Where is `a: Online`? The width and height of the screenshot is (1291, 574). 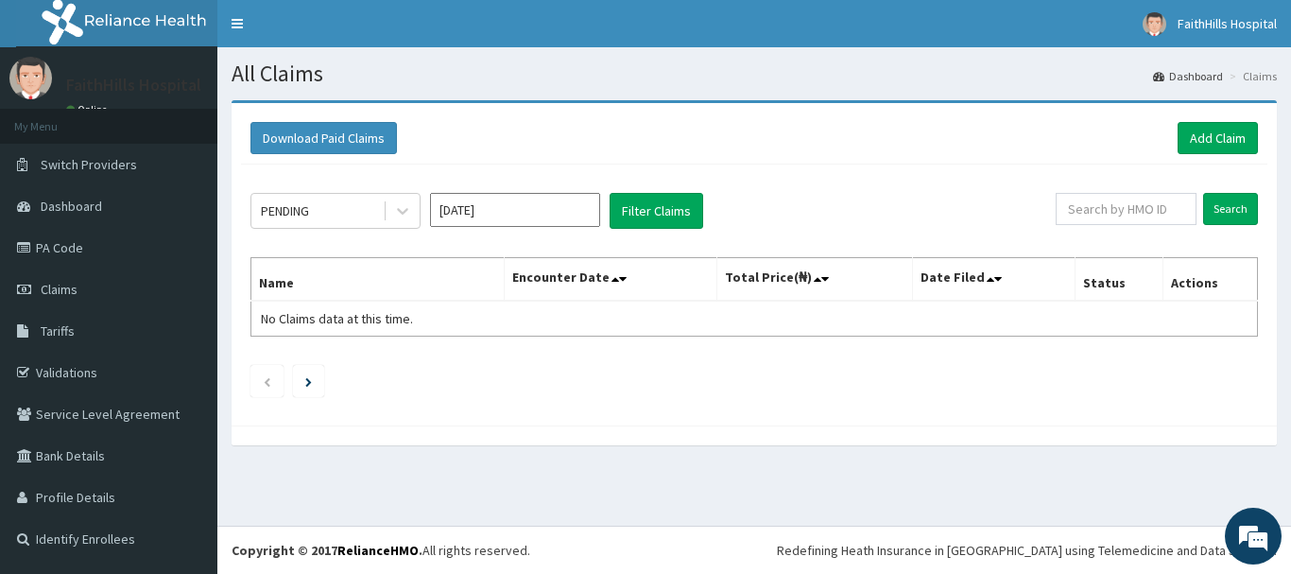
a: Online is located at coordinates (89, 110).